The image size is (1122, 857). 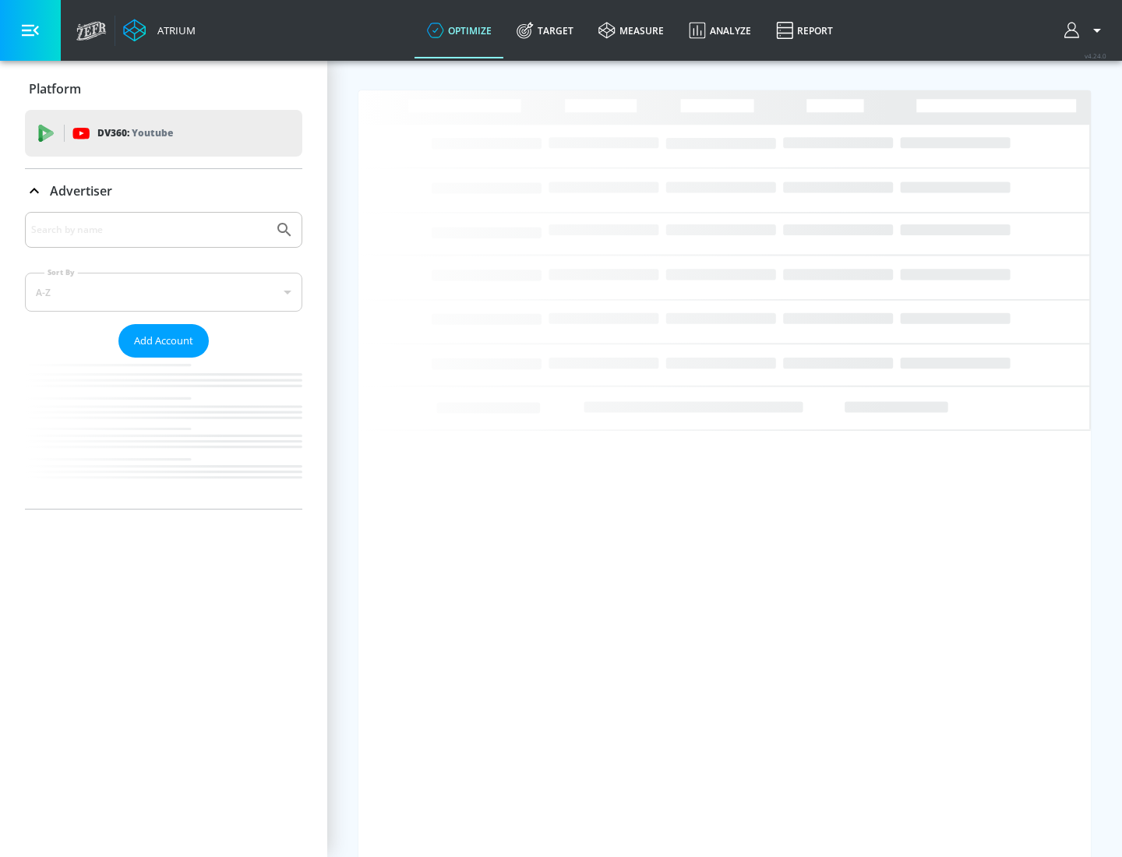 I want to click on a: Report, so click(x=804, y=30).